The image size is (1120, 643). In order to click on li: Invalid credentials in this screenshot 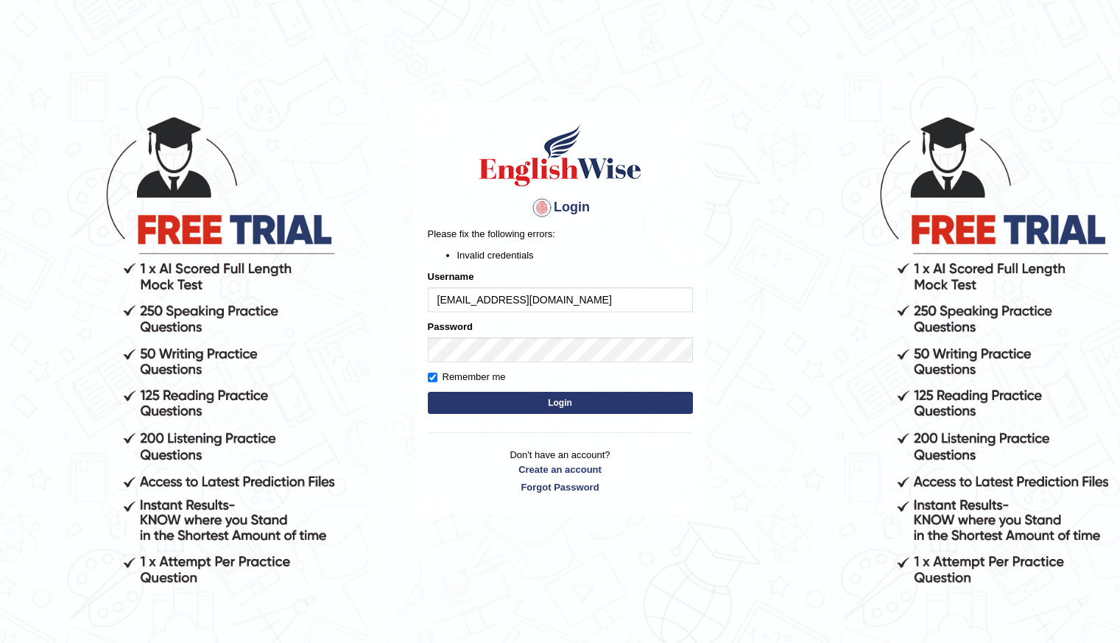, I will do `click(575, 255)`.